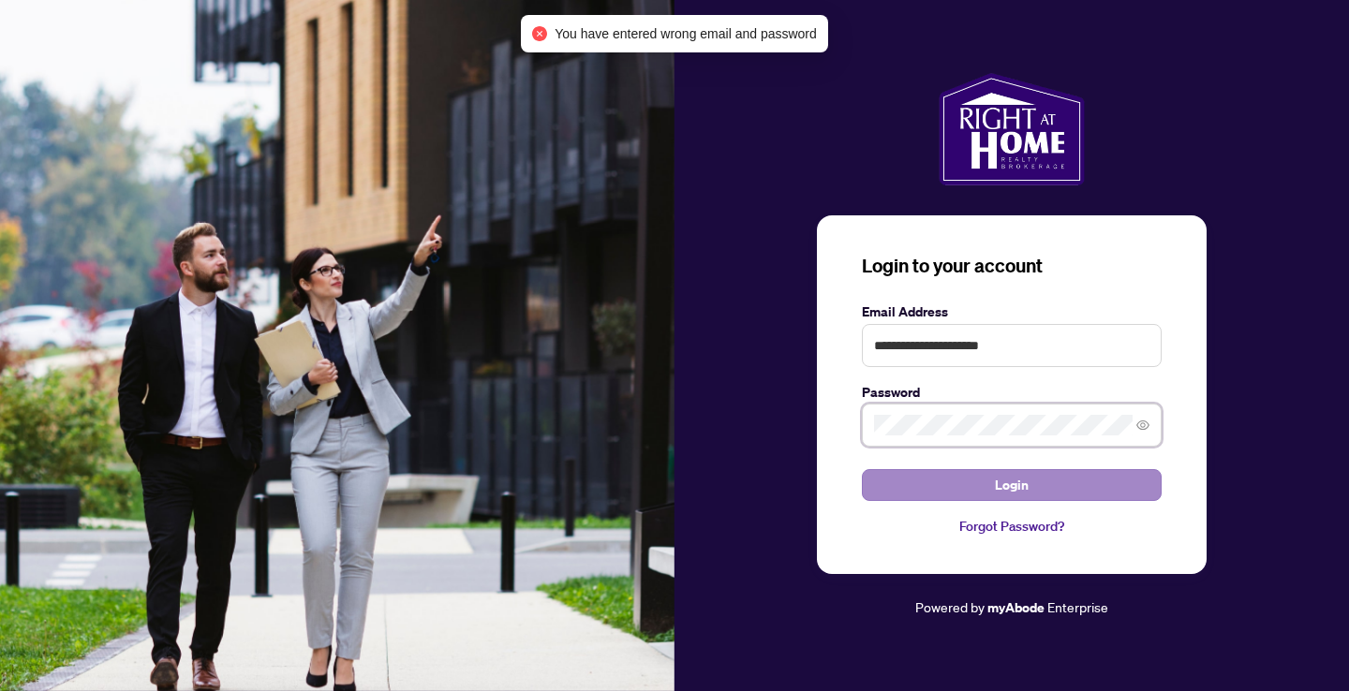  I want to click on h3: Login to your account, so click(1012, 266).